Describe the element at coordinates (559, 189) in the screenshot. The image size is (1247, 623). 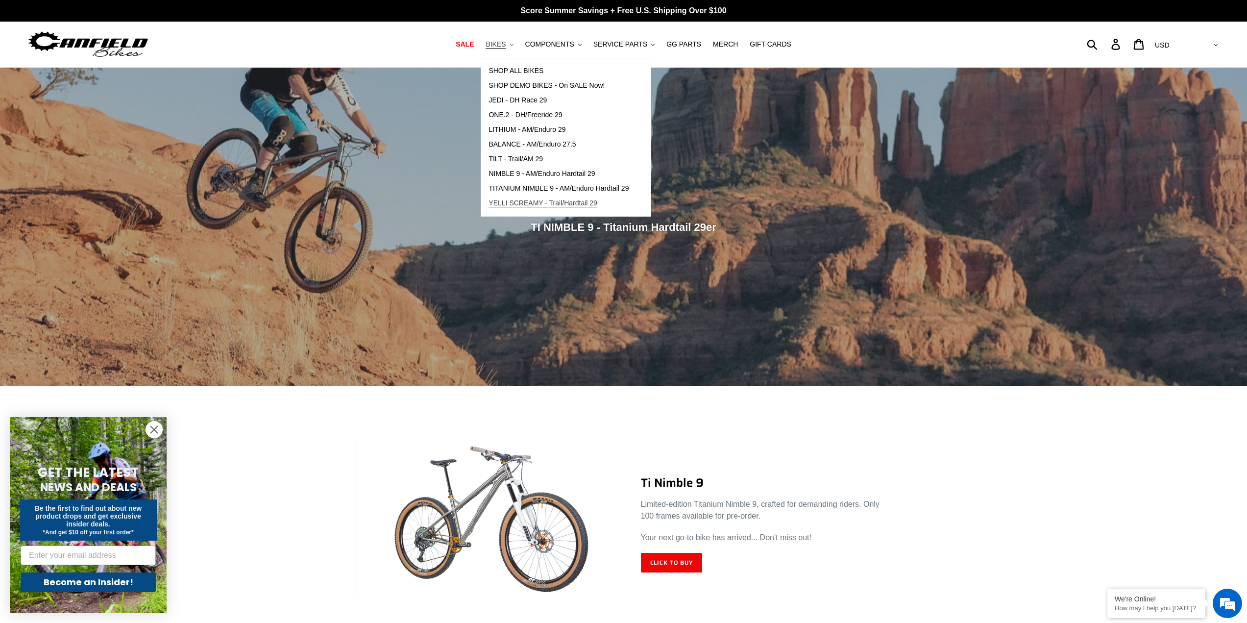
I see `a: TITANIUM NIMBLE 9 - AM/Enduro Hardtail 29` at that location.